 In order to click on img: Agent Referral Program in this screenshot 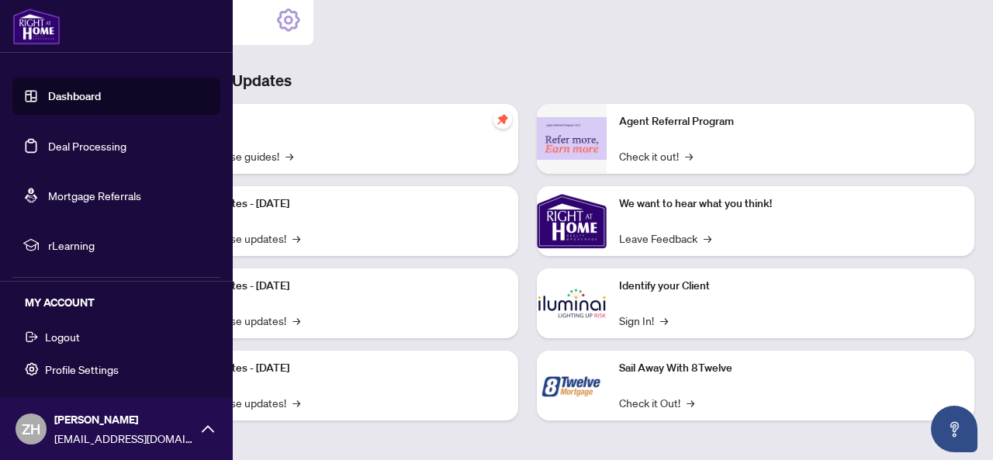, I will do `click(571, 138)`.